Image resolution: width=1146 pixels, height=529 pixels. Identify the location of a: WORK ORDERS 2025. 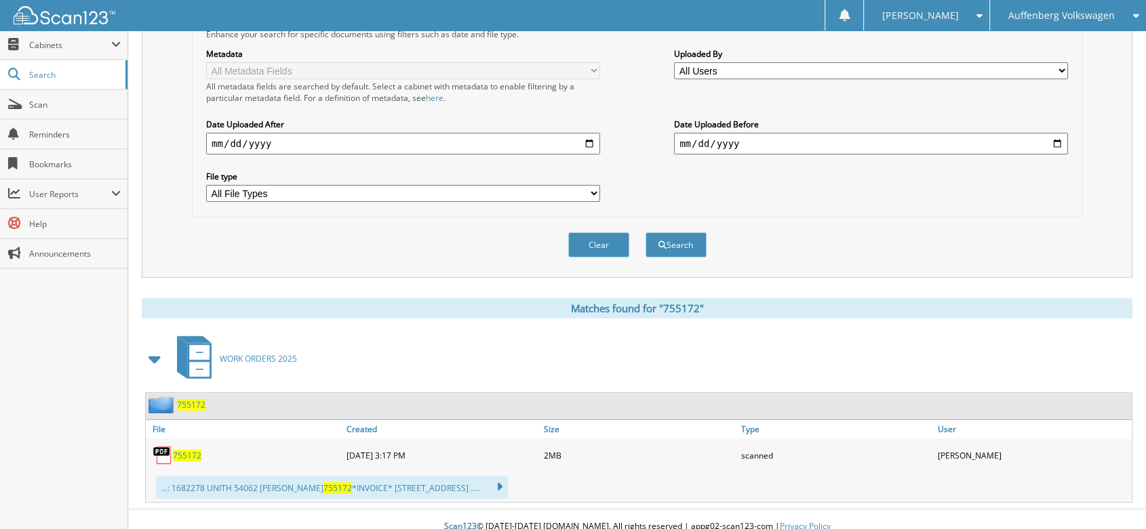
(233, 359).